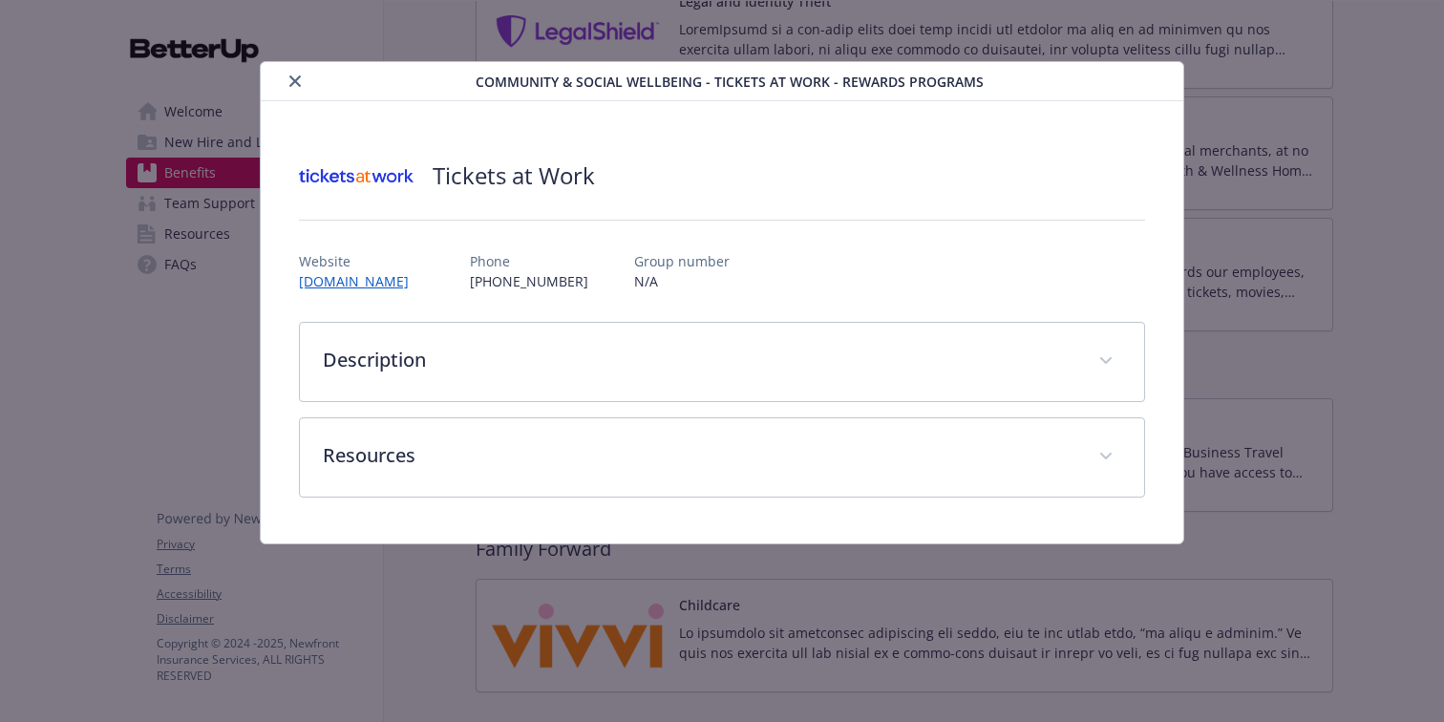 The height and width of the screenshot is (722, 1444). What do you see at coordinates (722, 362) in the screenshot?
I see `div: Description` at bounding box center [722, 362].